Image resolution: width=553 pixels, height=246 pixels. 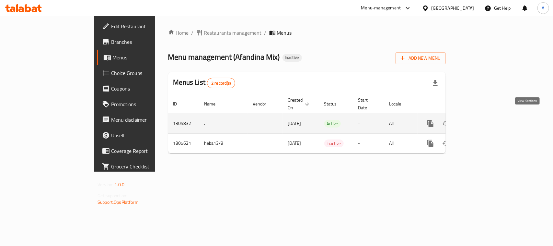 What do you see at coordinates (221, 83) in the screenshot?
I see `div: Total records count` at bounding box center [221, 83].